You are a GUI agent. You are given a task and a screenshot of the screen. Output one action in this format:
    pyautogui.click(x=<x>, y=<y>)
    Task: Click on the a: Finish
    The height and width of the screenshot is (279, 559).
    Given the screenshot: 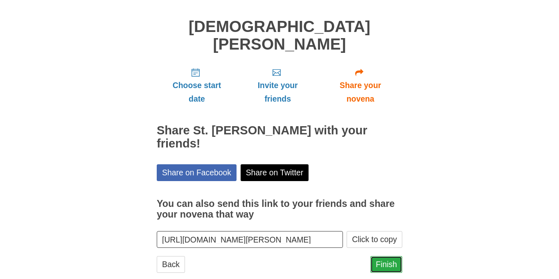 What is the action you would take?
    pyautogui.click(x=387, y=264)
    